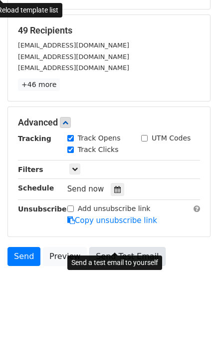 The height and width of the screenshot is (337, 218). What do you see at coordinates (193, 313) in the screenshot?
I see `div: Widget de chat` at bounding box center [193, 313].